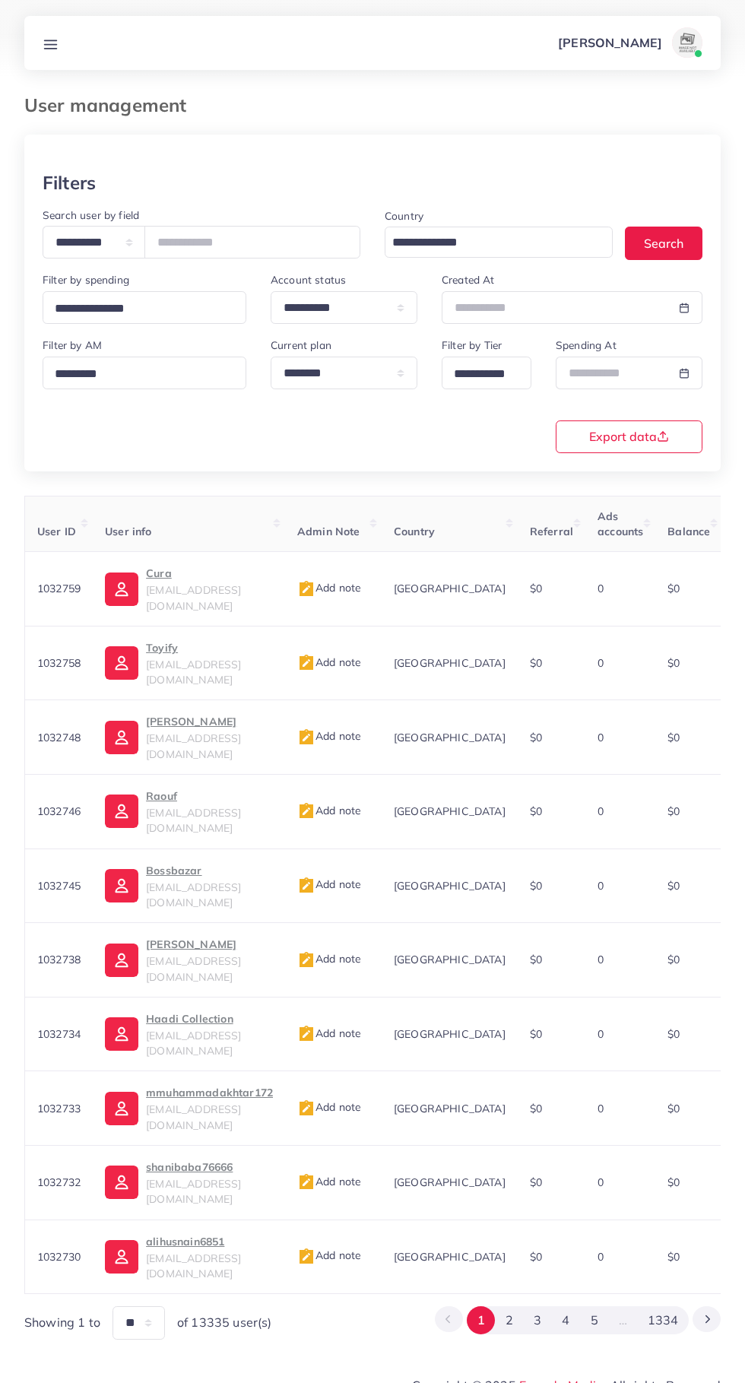  I want to click on span: 1032745, so click(59, 886).